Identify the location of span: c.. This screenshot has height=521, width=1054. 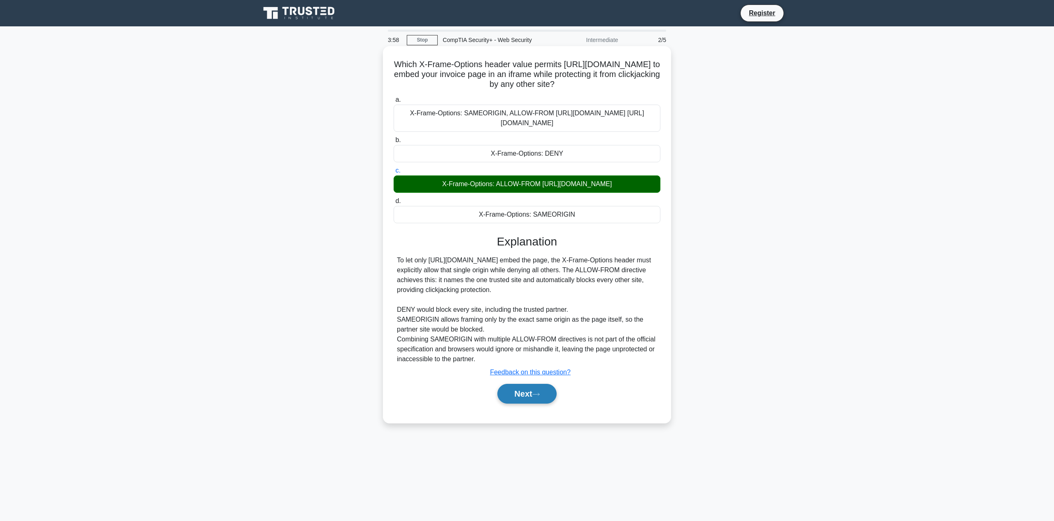
(398, 170).